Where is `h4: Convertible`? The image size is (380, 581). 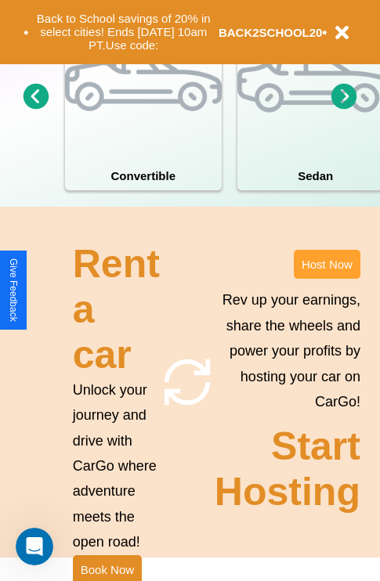 h4: Convertible is located at coordinates (143, 175).